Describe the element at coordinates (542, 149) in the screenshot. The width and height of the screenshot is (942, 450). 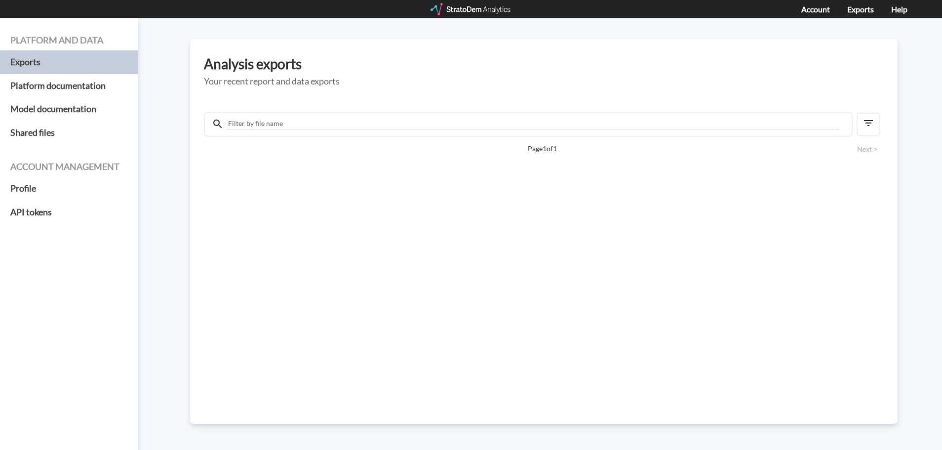
I see `span: Page 1 of 1` at that location.